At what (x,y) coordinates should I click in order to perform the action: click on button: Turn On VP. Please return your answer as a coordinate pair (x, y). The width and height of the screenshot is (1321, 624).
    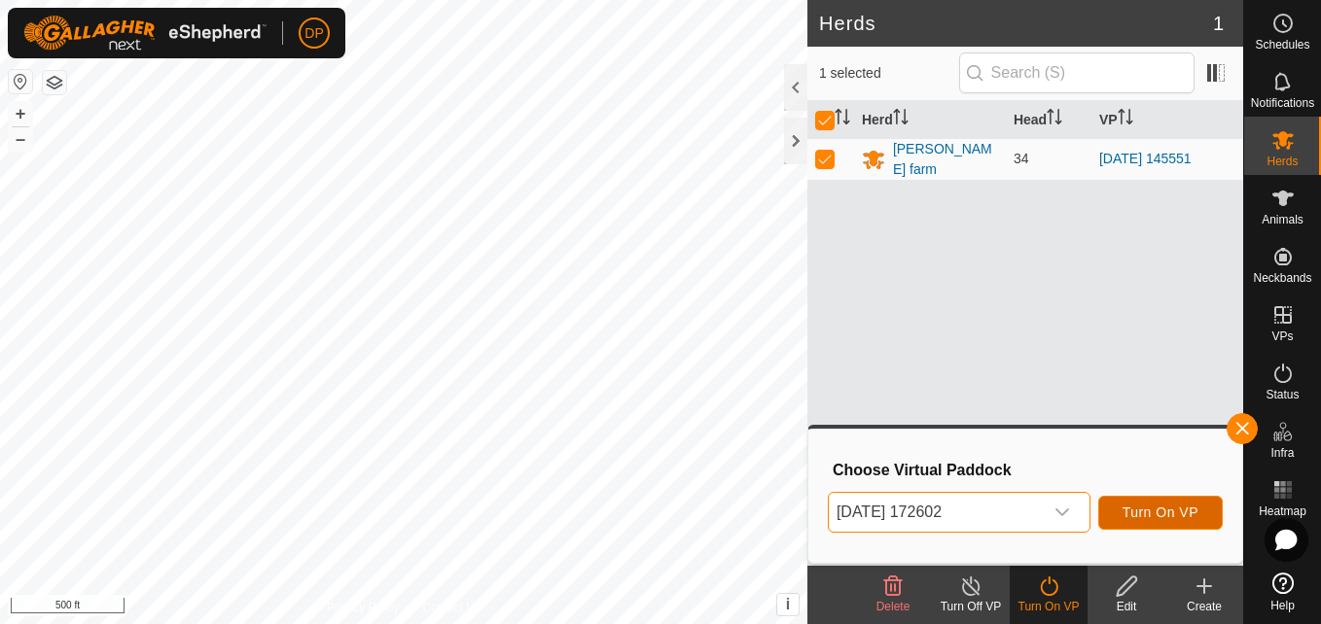
    Looking at the image, I should click on (1160, 512).